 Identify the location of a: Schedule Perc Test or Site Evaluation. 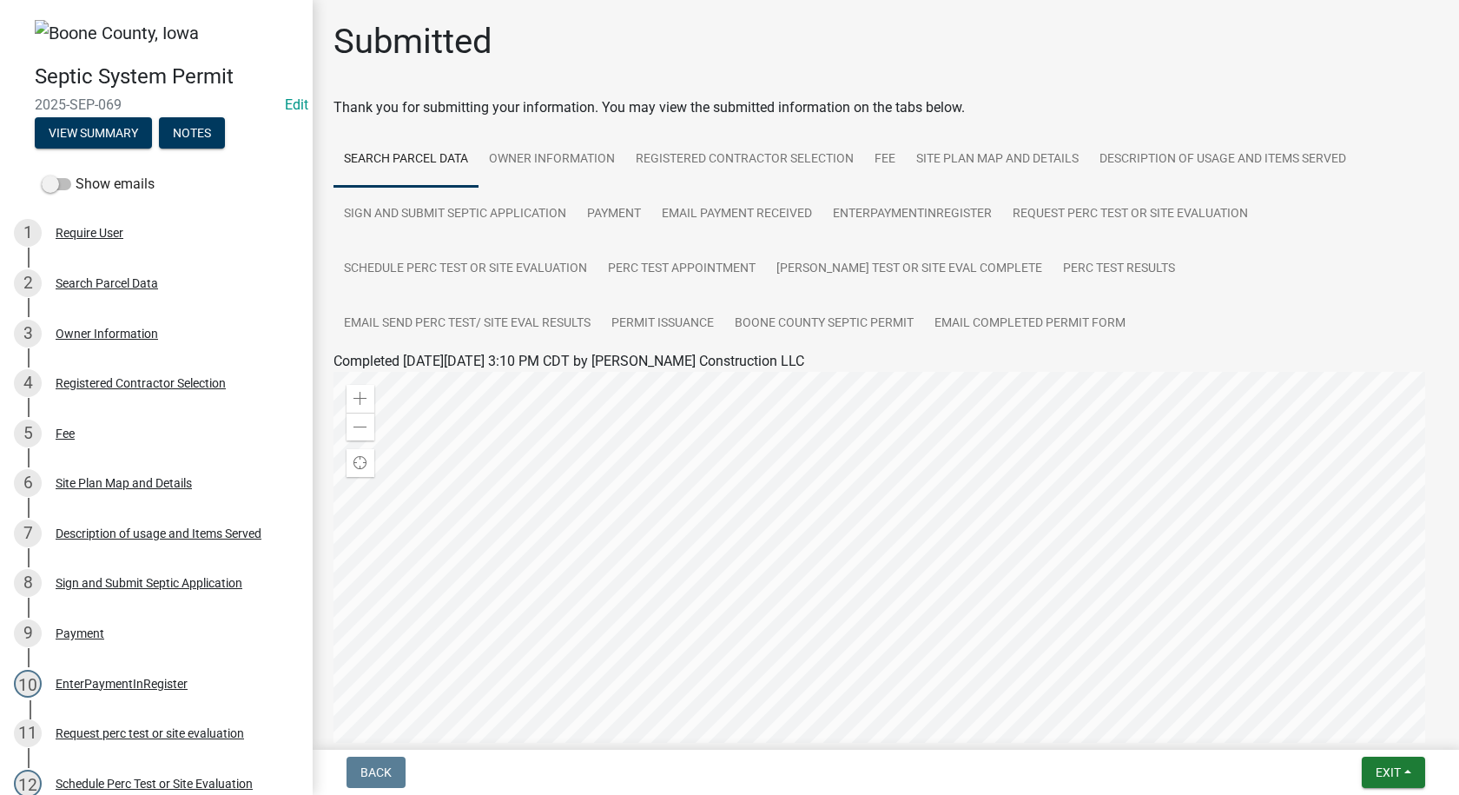
(465, 269).